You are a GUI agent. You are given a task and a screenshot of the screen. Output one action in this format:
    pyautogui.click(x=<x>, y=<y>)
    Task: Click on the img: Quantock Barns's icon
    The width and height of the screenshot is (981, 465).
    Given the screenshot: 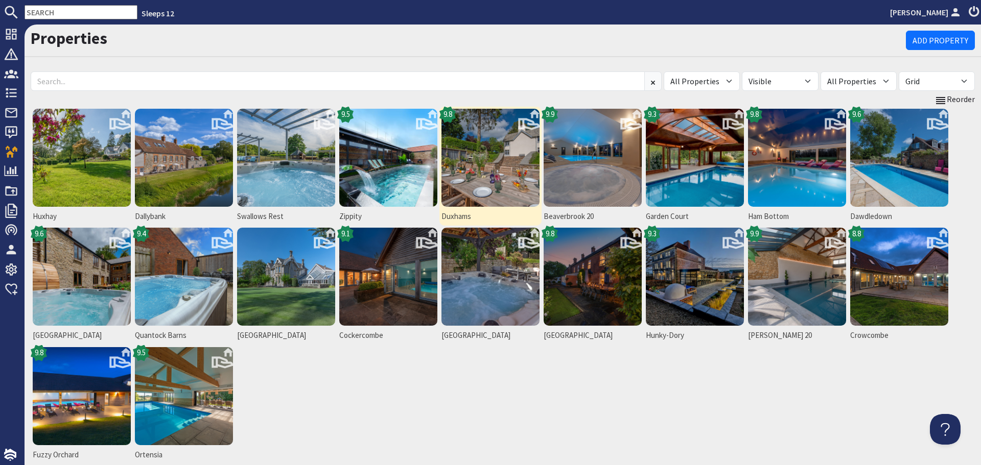 What is the action you would take?
    pyautogui.click(x=184, y=277)
    